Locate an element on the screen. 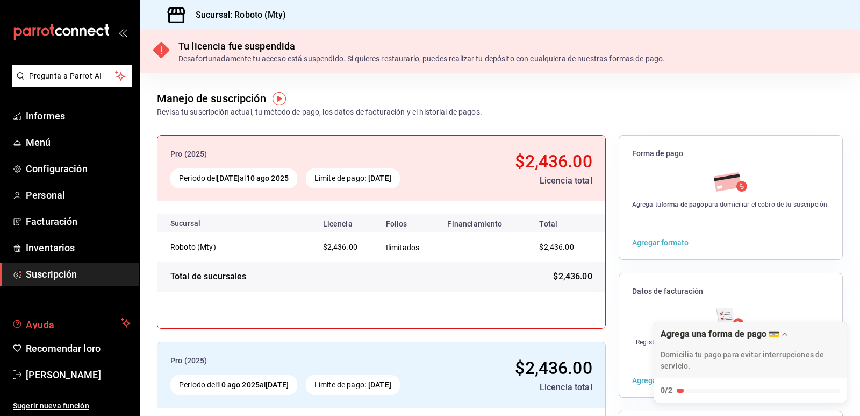 The height and width of the screenshot is (416, 860). font: Configuración is located at coordinates (56, 168).